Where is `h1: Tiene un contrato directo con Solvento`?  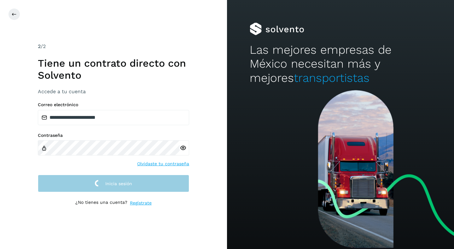
h1: Tiene un contrato directo con Solvento is located at coordinates (114, 69).